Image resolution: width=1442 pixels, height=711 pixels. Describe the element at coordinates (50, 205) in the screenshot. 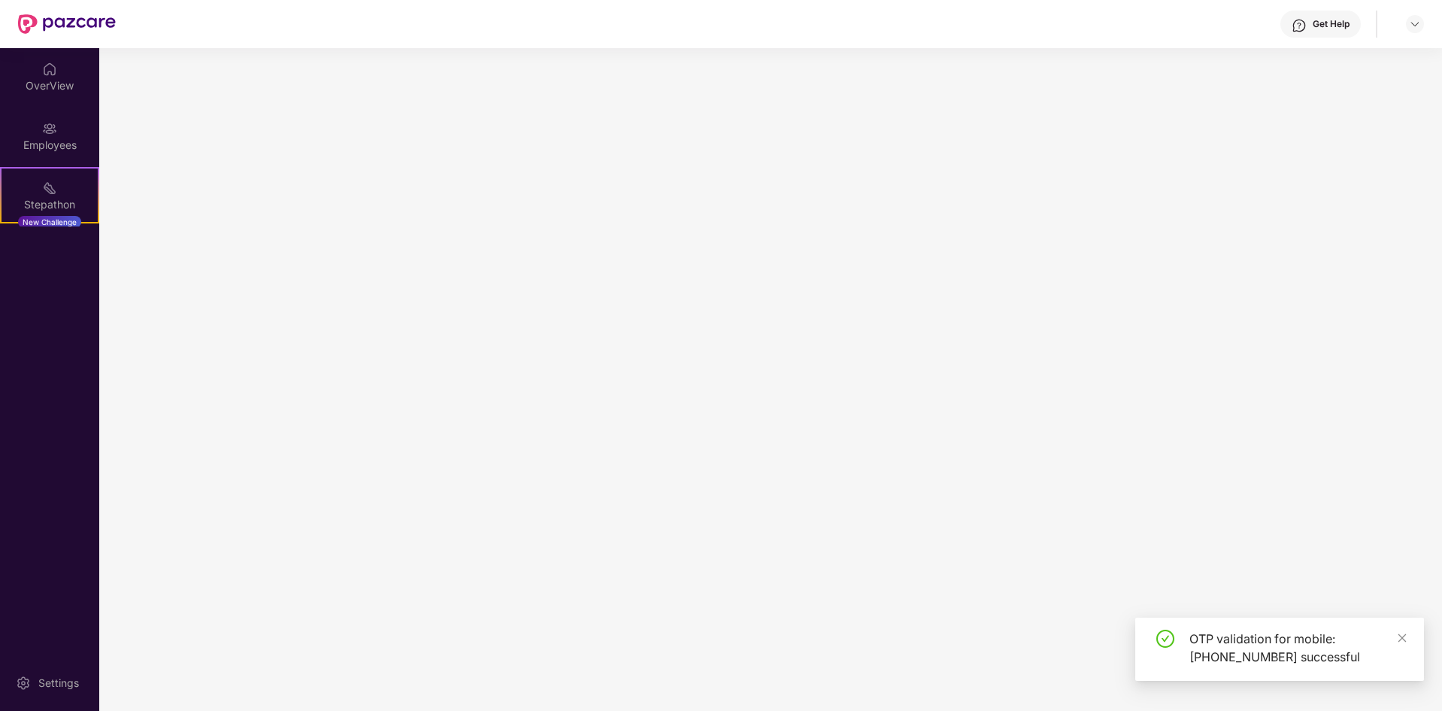

I see `div: Stepathon` at that location.